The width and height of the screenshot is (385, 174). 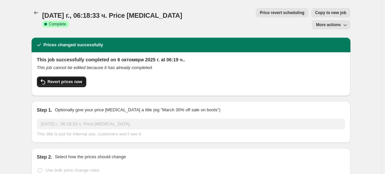 I want to click on p: Select how the prices should change, so click(x=90, y=157).